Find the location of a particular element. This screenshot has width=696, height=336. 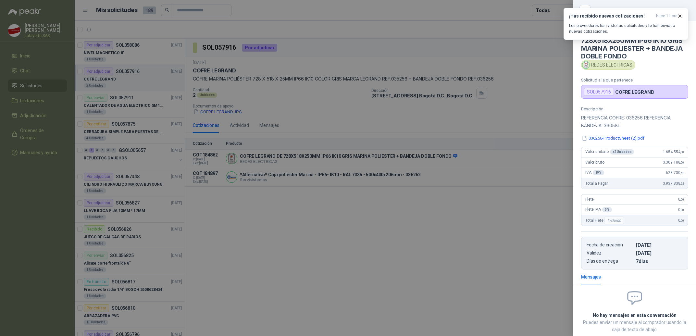

span: 1.654.554 is located at coordinates (673, 152).